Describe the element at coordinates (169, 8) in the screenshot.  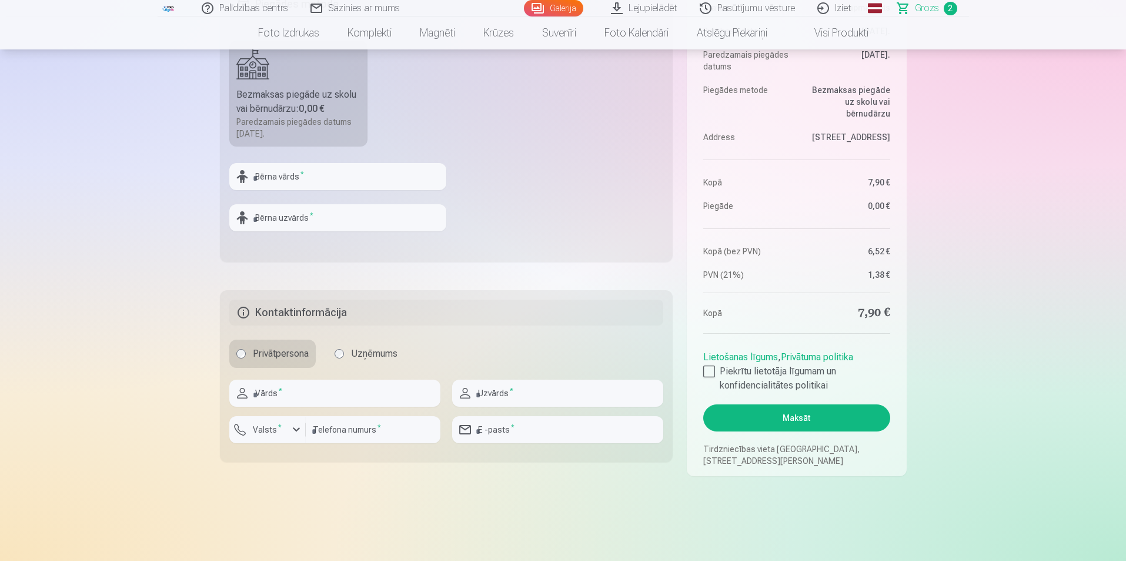
I see `img: /fa1` at that location.